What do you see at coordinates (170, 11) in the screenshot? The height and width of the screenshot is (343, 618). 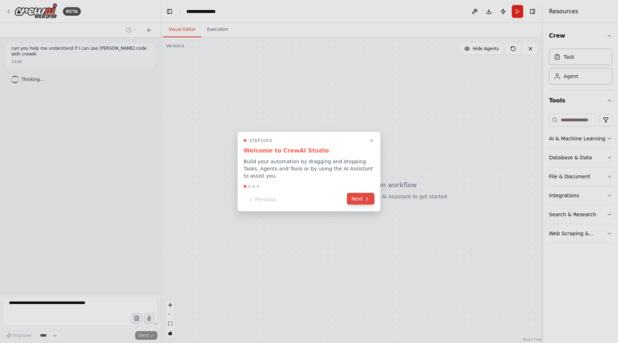 I see `button: Hide left sidebar` at bounding box center [170, 11].